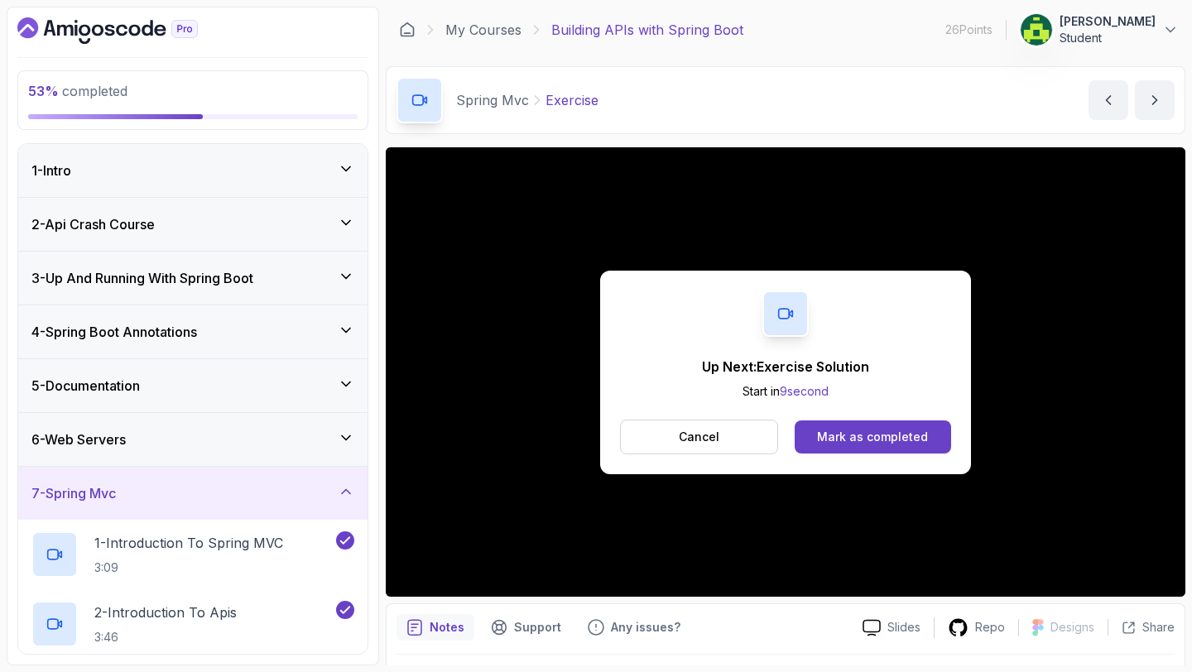 The image size is (1192, 672). I want to click on button: 3-Up And Running With Spring Boot, so click(193, 278).